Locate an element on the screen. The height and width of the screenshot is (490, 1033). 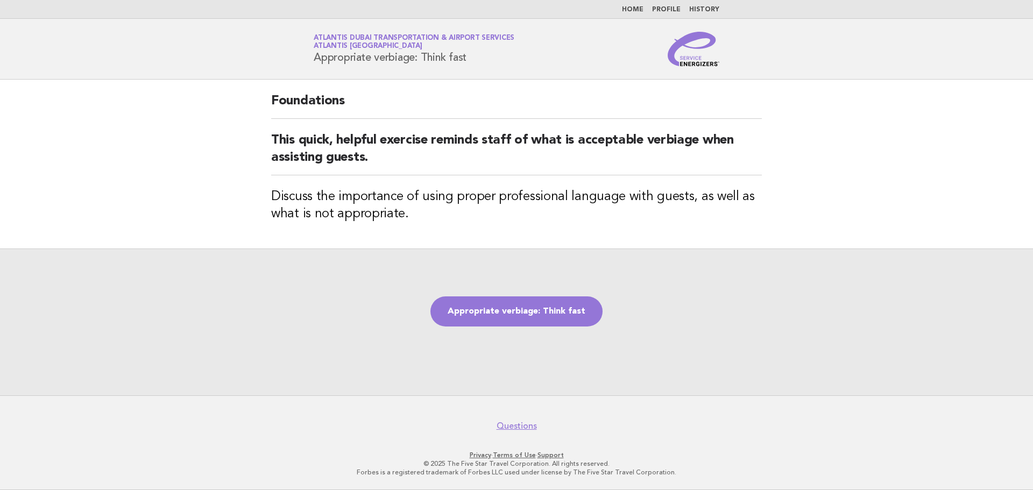
p: Forbes is a registered trademark of Forbes LLC used under license by The Five Star Travel Corpora... is located at coordinates (516, 472).